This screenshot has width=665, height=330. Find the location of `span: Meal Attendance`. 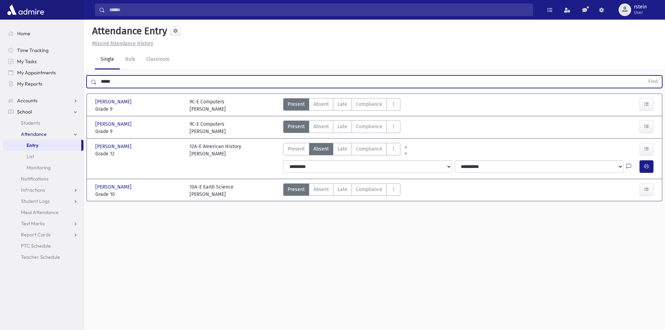

span: Meal Attendance is located at coordinates (40, 212).